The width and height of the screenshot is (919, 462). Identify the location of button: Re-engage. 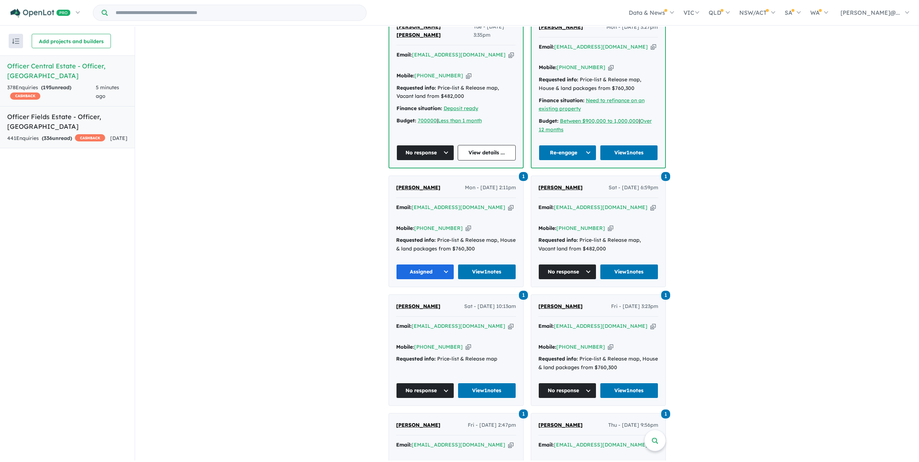
(567, 153).